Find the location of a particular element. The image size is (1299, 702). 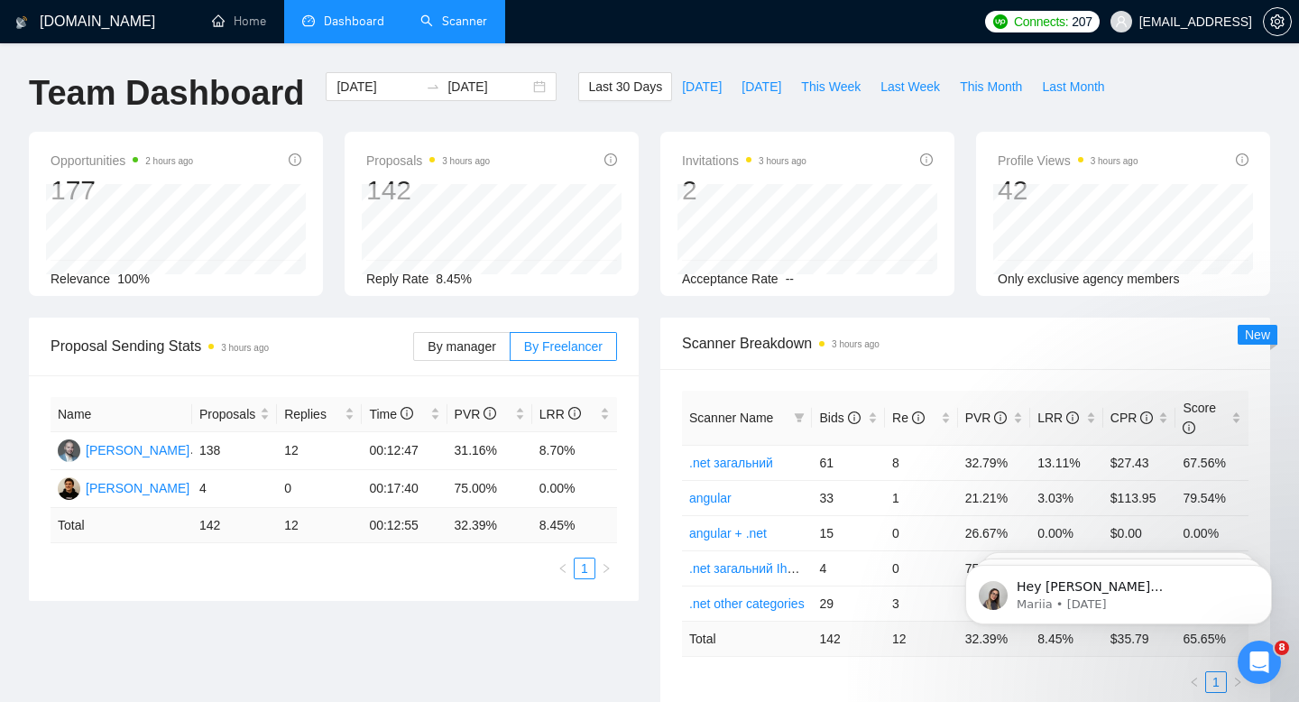

img: VK is located at coordinates (69, 450).